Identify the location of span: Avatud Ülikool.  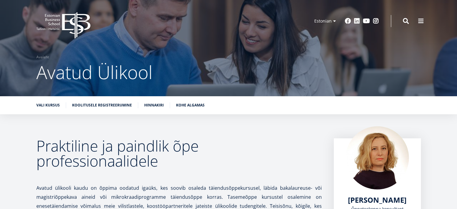
(94, 72).